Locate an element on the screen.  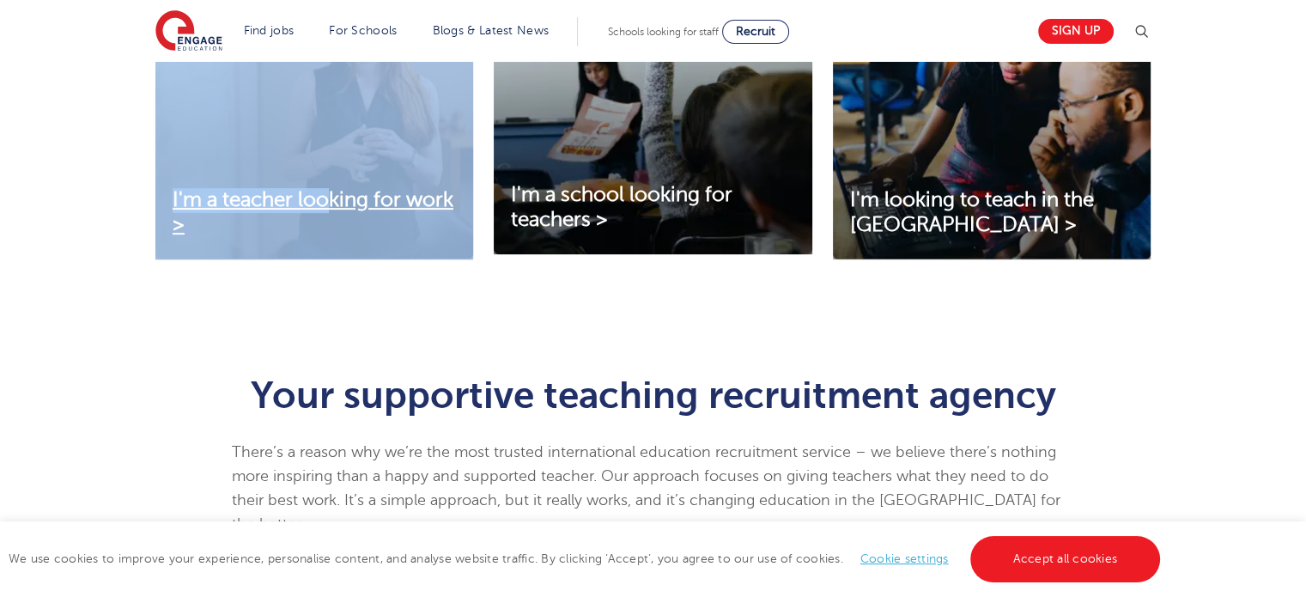
a: I'm a teacher looking for work > is located at coordinates (314, 213).